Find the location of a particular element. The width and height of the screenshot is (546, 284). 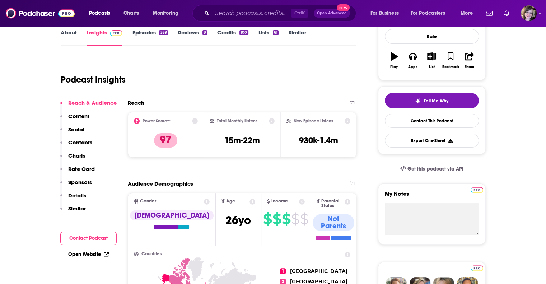

span: 26 yo is located at coordinates (238, 220).